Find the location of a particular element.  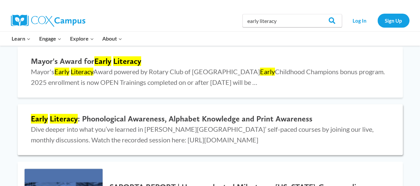

img: Cox Campus is located at coordinates (48, 21).